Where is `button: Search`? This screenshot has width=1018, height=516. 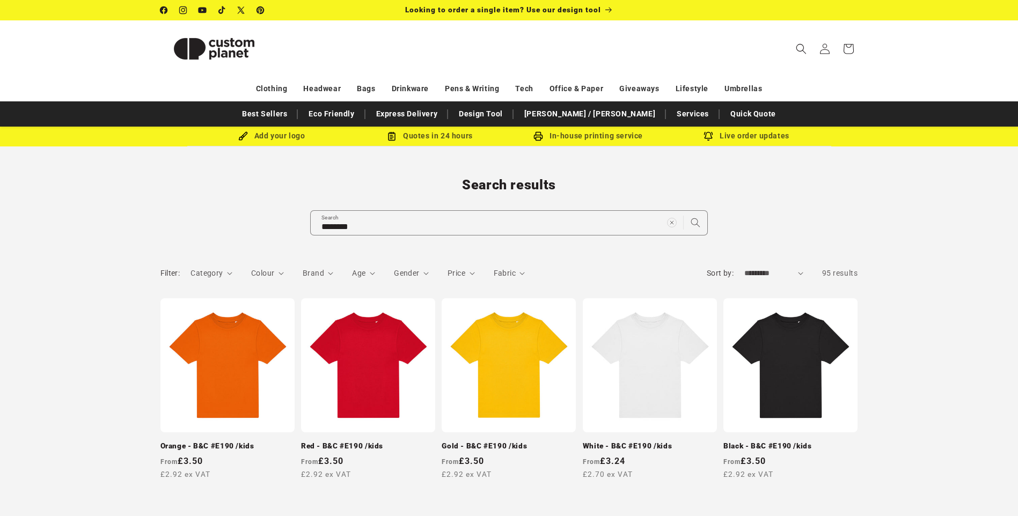 button: Search is located at coordinates (696, 223).